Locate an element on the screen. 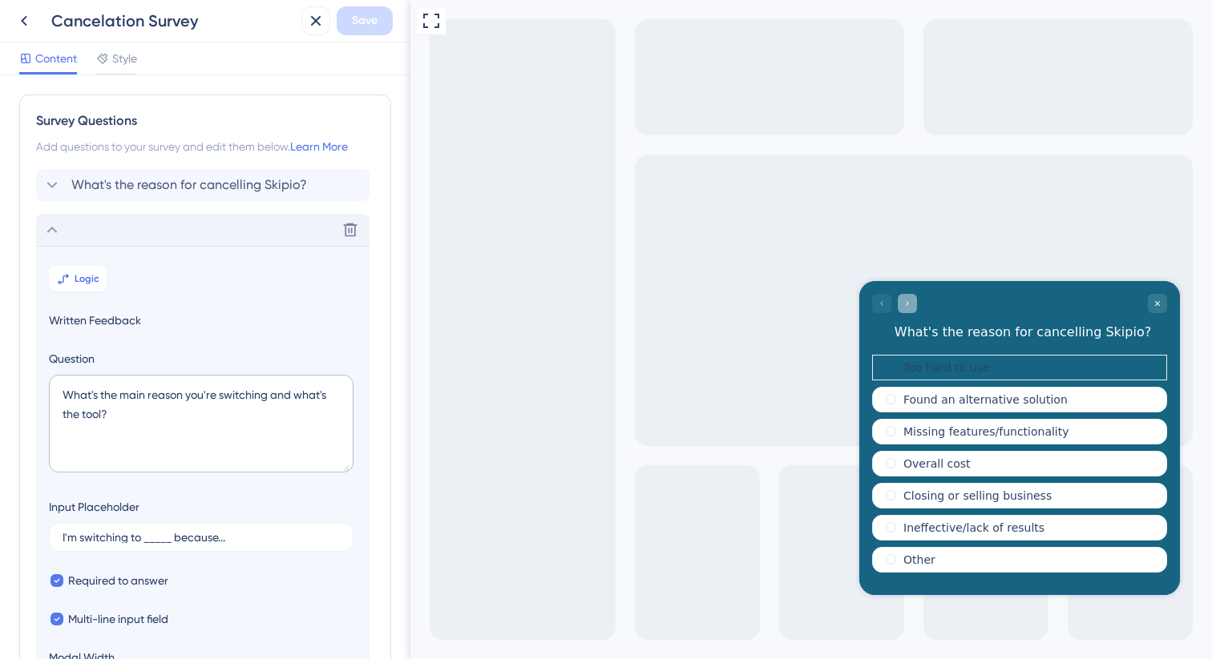  label: Found an alternative solution is located at coordinates (126, 119).